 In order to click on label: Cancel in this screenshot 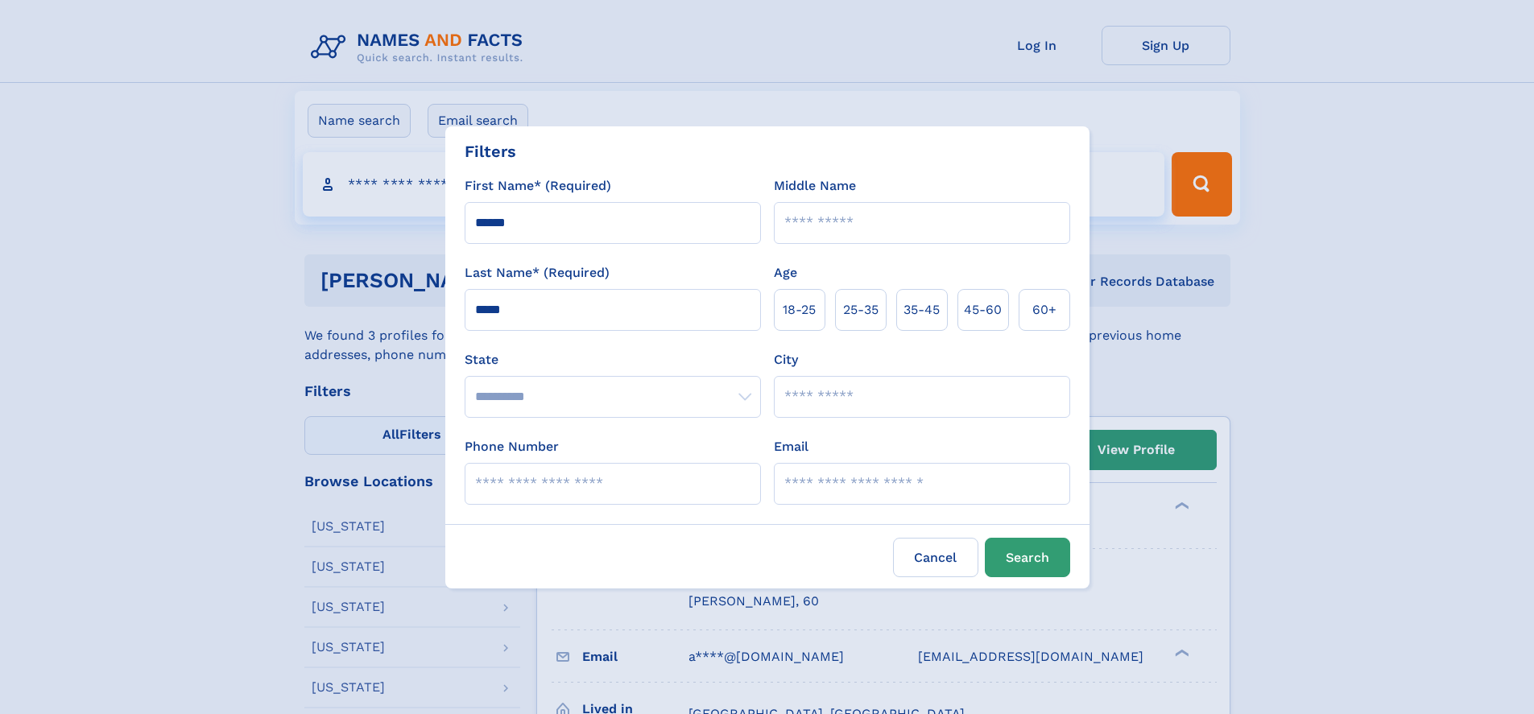, I will do `click(936, 557)`.